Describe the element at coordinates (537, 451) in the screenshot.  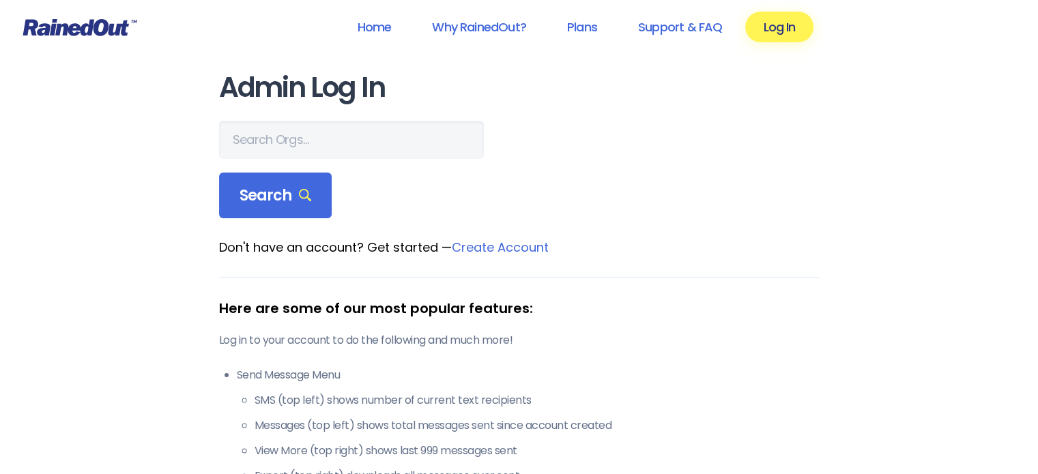
I see `li: View More (top right) shows last 999 messages sent` at that location.